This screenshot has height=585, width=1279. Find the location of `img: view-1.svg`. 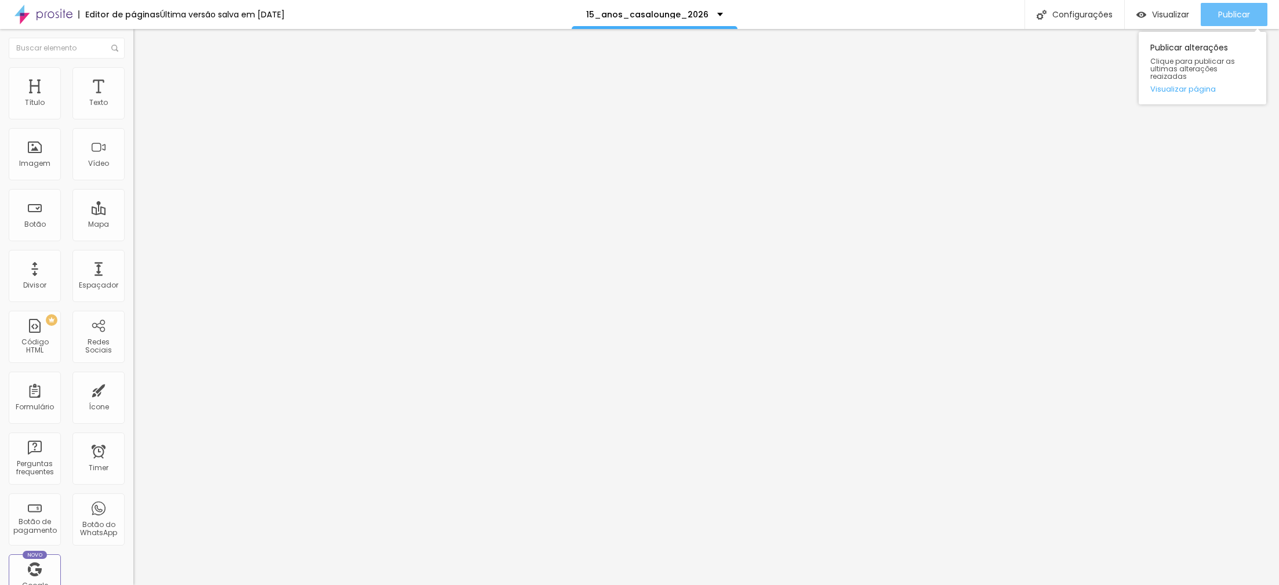

img: view-1.svg is located at coordinates (1141, 15).